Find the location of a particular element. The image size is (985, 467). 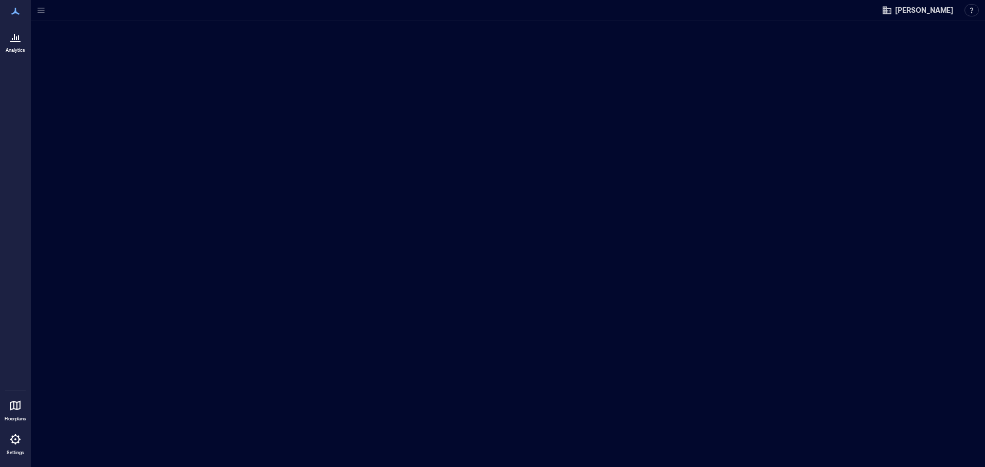

p: Settings is located at coordinates (15, 453).